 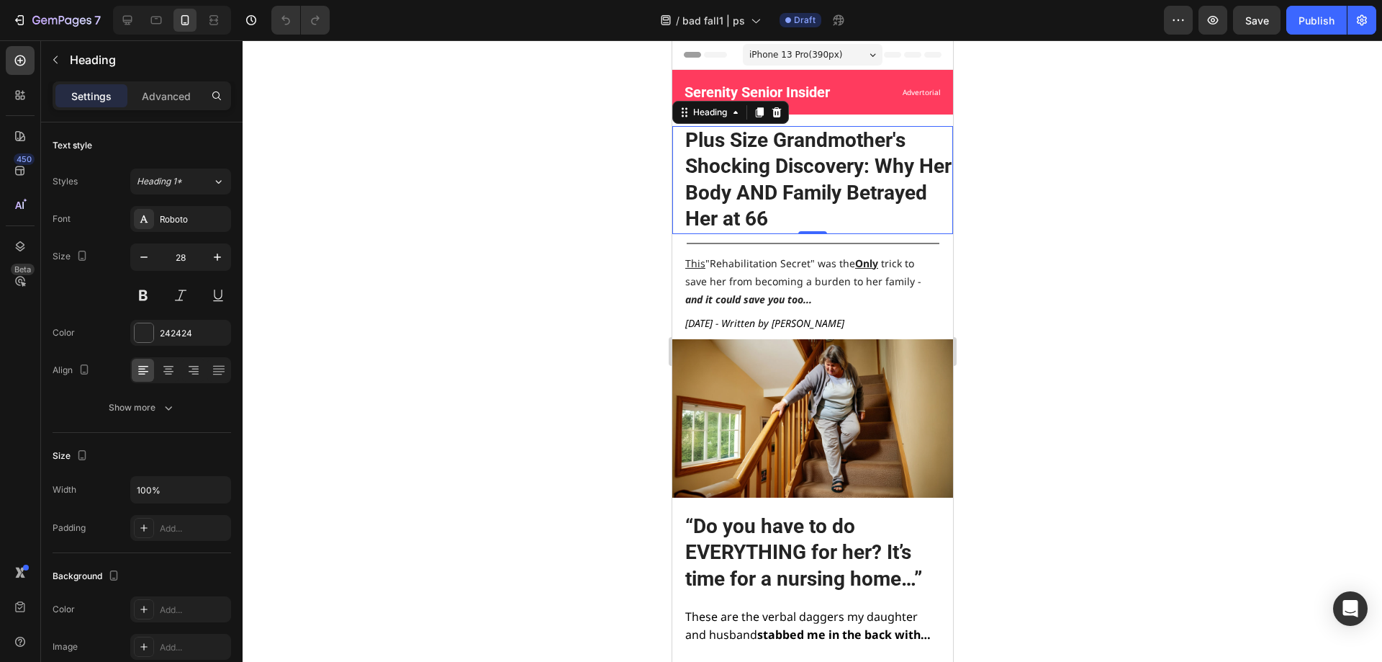 I want to click on div: Padding, so click(x=69, y=528).